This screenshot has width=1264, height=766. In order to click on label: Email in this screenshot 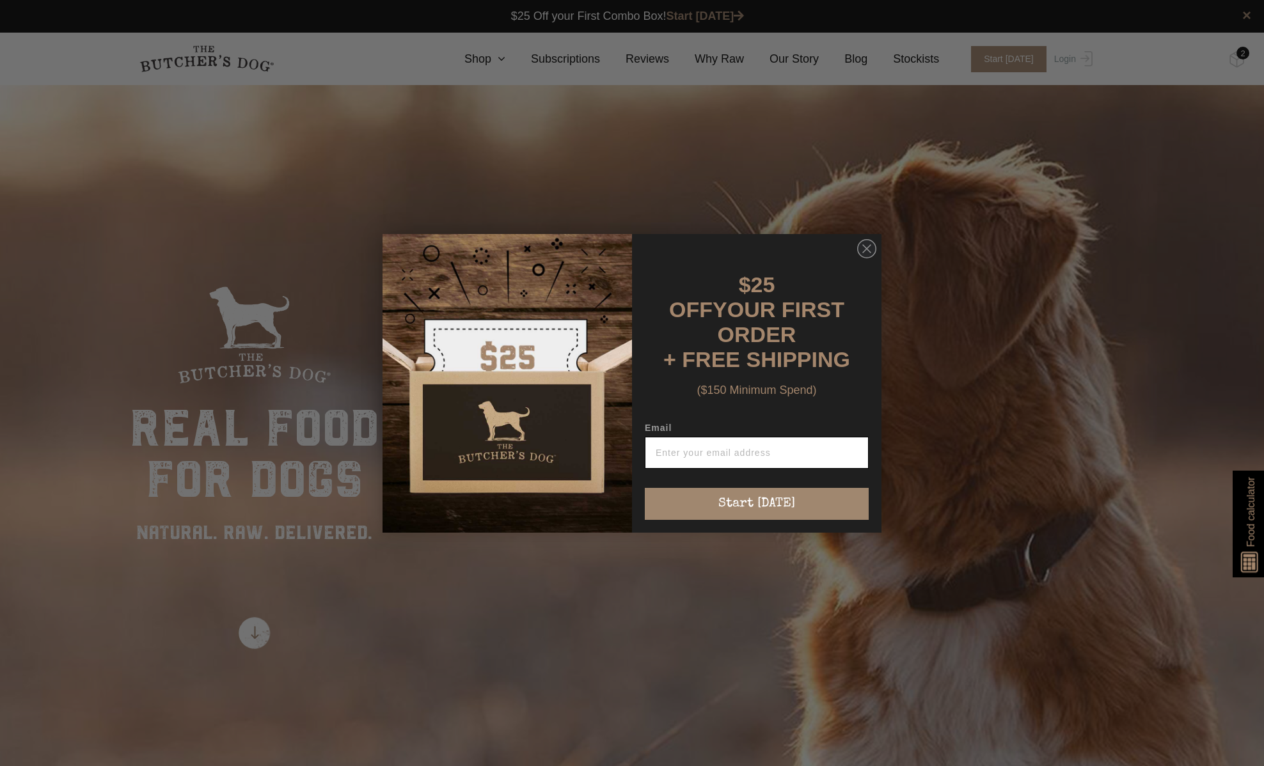, I will do `click(757, 430)`.